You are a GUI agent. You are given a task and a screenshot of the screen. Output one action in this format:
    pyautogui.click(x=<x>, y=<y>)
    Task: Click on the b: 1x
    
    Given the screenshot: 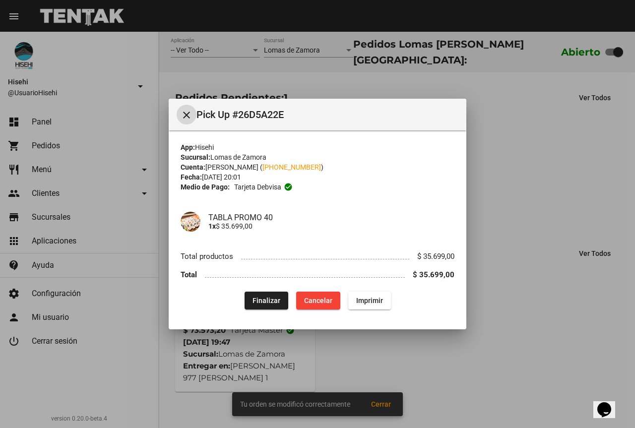 What is the action you would take?
    pyautogui.click(x=212, y=226)
    